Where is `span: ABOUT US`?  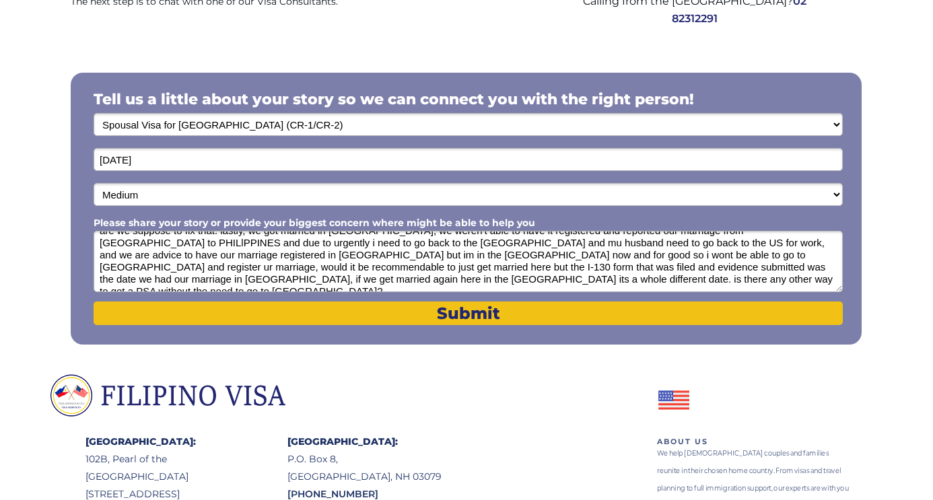
span: ABOUT US is located at coordinates (683, 442).